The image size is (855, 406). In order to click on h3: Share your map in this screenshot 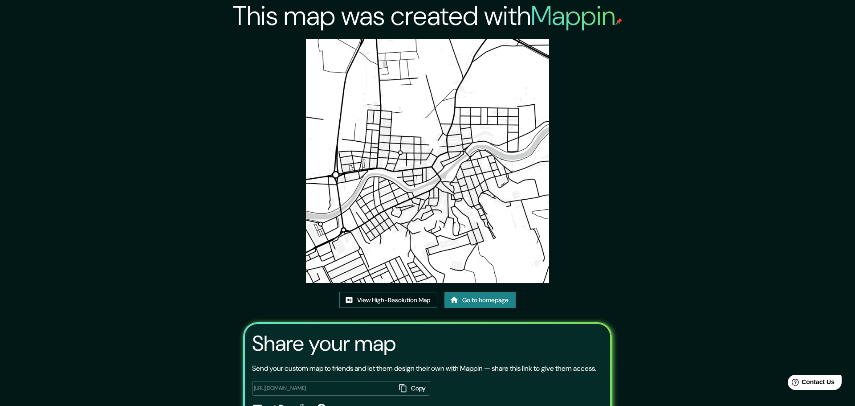, I will do `click(324, 343)`.